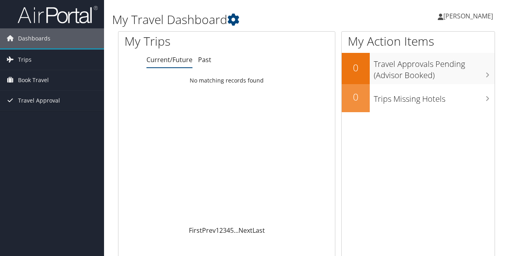  I want to click on h3: Trips Missing Hotels, so click(434, 97).